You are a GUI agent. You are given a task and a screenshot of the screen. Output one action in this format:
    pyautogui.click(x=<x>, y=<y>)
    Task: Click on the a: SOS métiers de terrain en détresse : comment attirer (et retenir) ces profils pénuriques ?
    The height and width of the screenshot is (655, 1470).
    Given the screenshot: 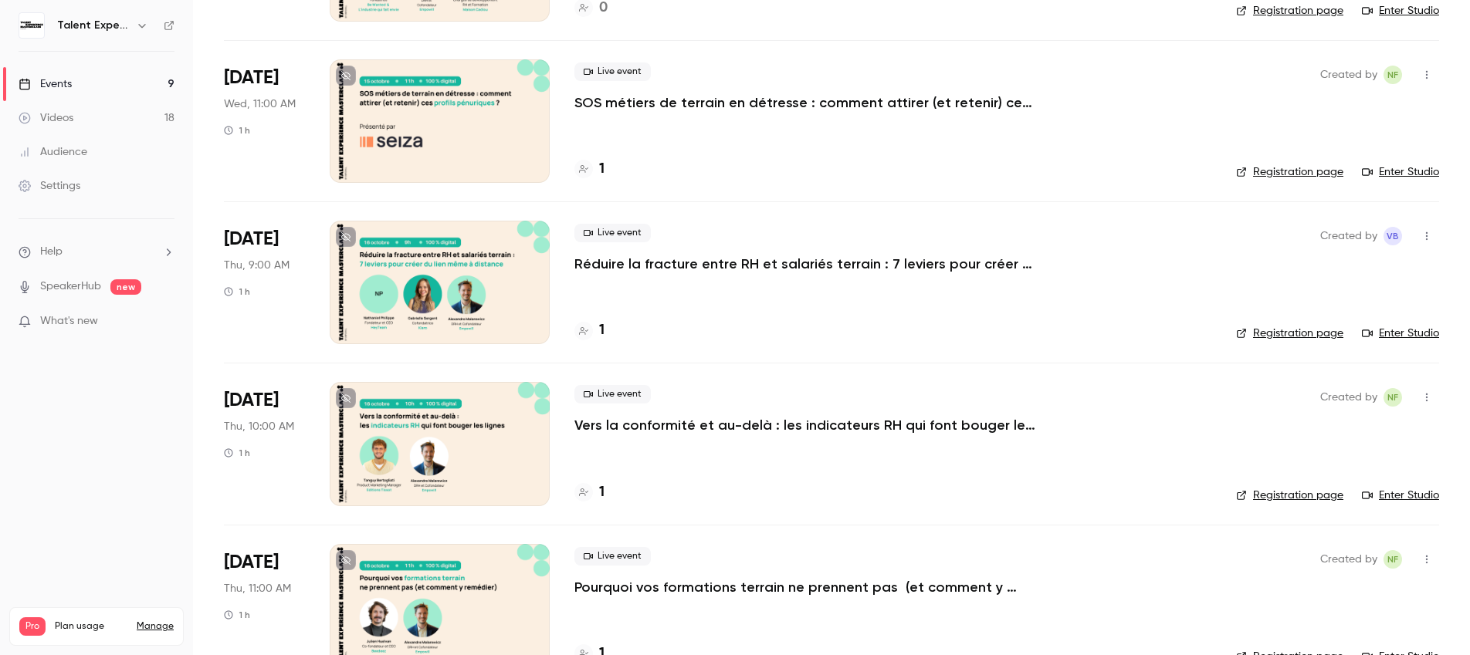 What is the action you would take?
    pyautogui.click(x=806, y=103)
    